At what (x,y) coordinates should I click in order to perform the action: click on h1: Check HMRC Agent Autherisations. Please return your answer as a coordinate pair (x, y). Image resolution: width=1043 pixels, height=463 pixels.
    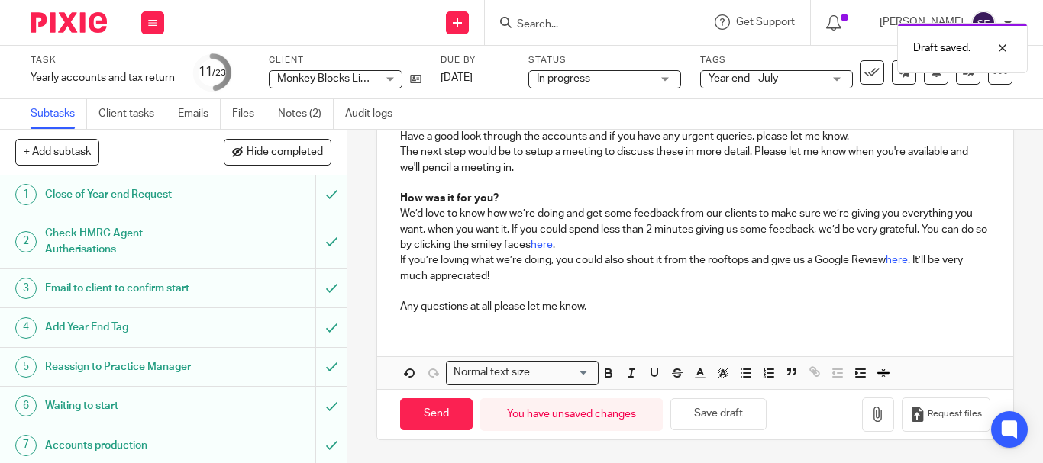
    Looking at the image, I should click on (130, 241).